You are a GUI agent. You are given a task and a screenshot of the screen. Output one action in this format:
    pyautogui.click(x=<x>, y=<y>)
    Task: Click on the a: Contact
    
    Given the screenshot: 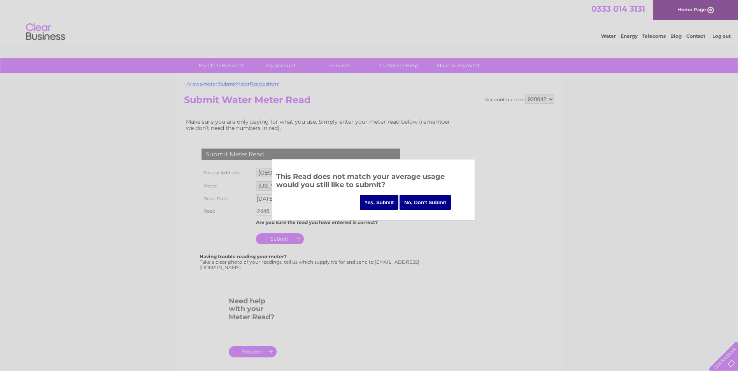 What is the action you would take?
    pyautogui.click(x=696, y=36)
    